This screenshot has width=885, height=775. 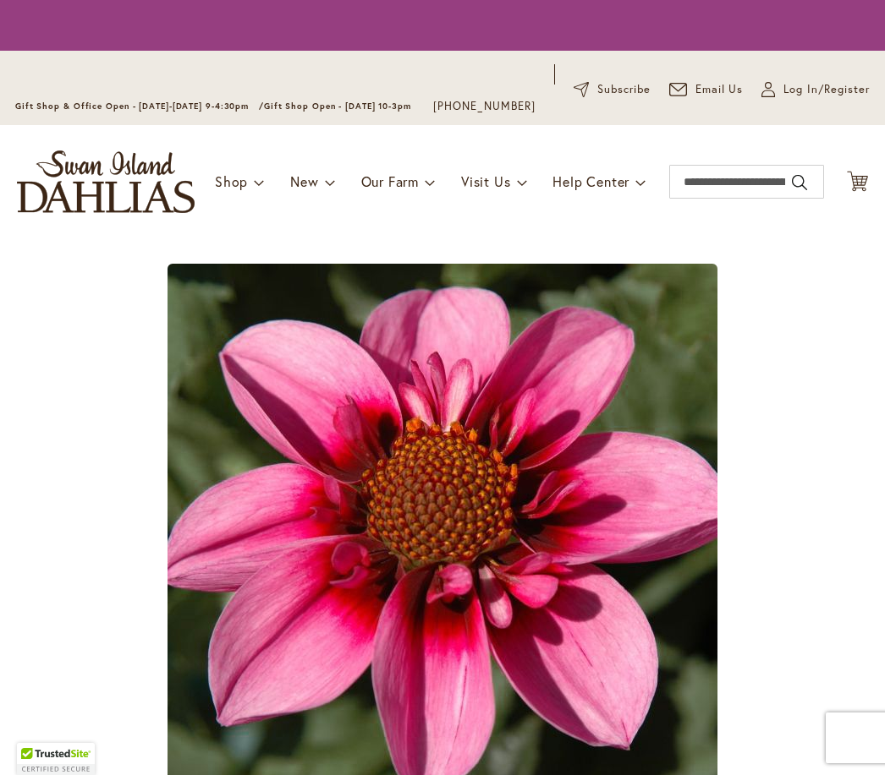 What do you see at coordinates (623, 90) in the screenshot?
I see `span: Subscribe` at bounding box center [623, 90].